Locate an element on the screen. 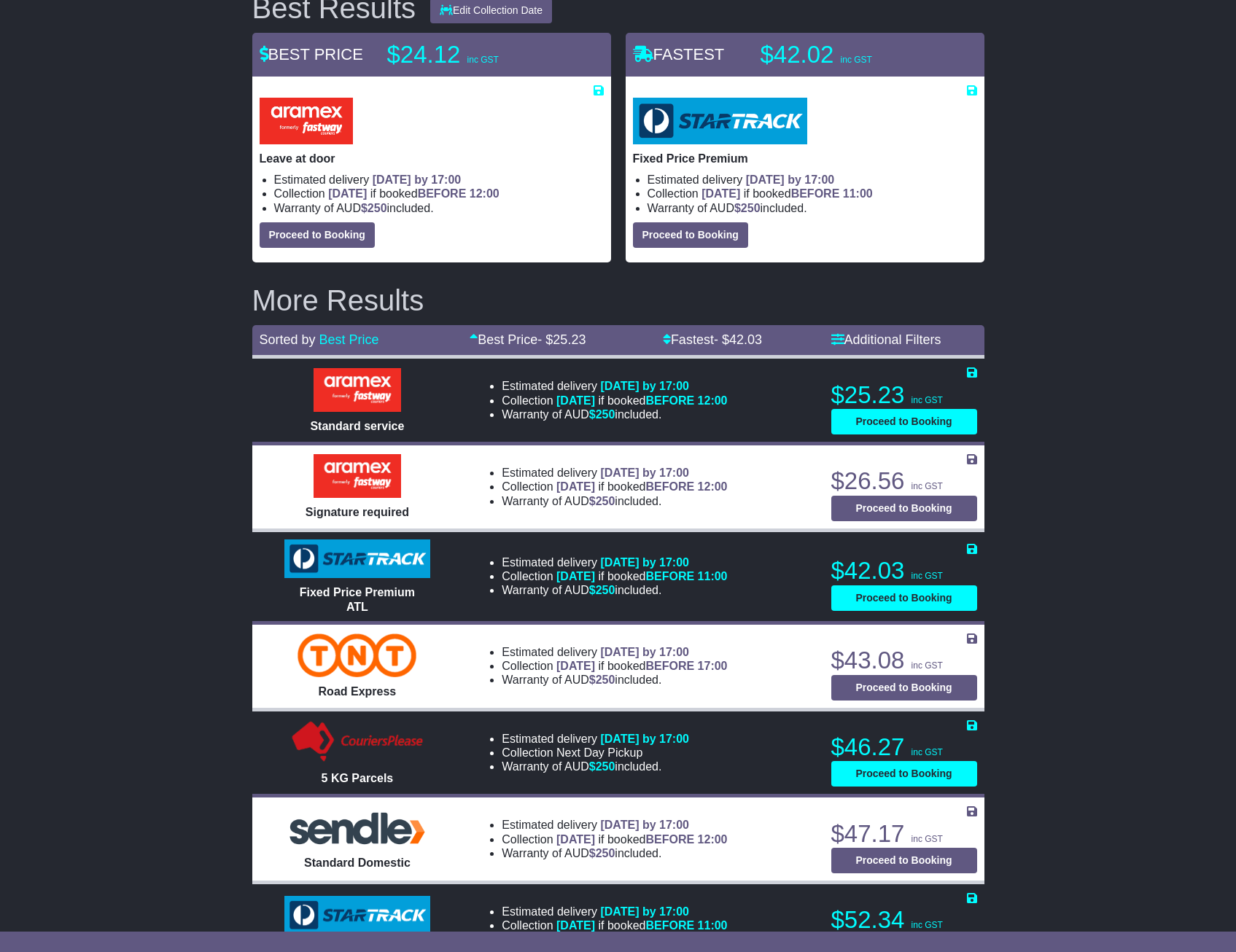 The width and height of the screenshot is (1236, 952). span: 25.23 is located at coordinates (569, 340).